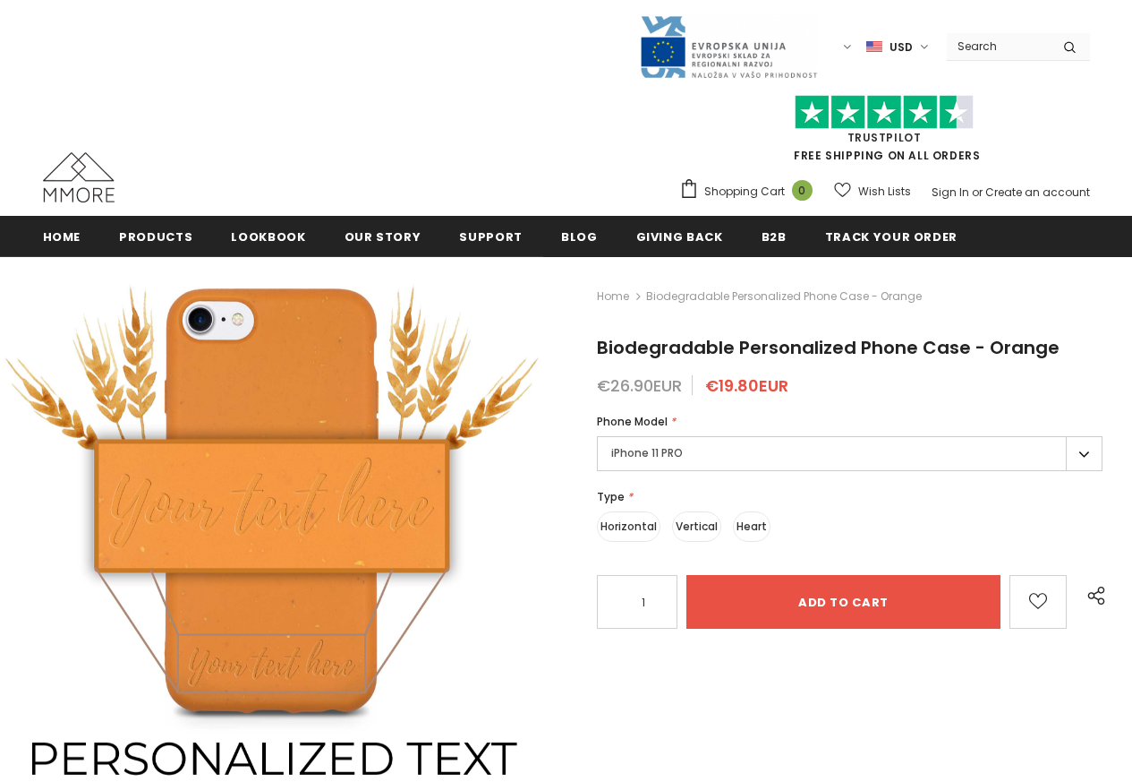  What do you see at coordinates (62, 236) in the screenshot?
I see `span: Home` at bounding box center [62, 236].